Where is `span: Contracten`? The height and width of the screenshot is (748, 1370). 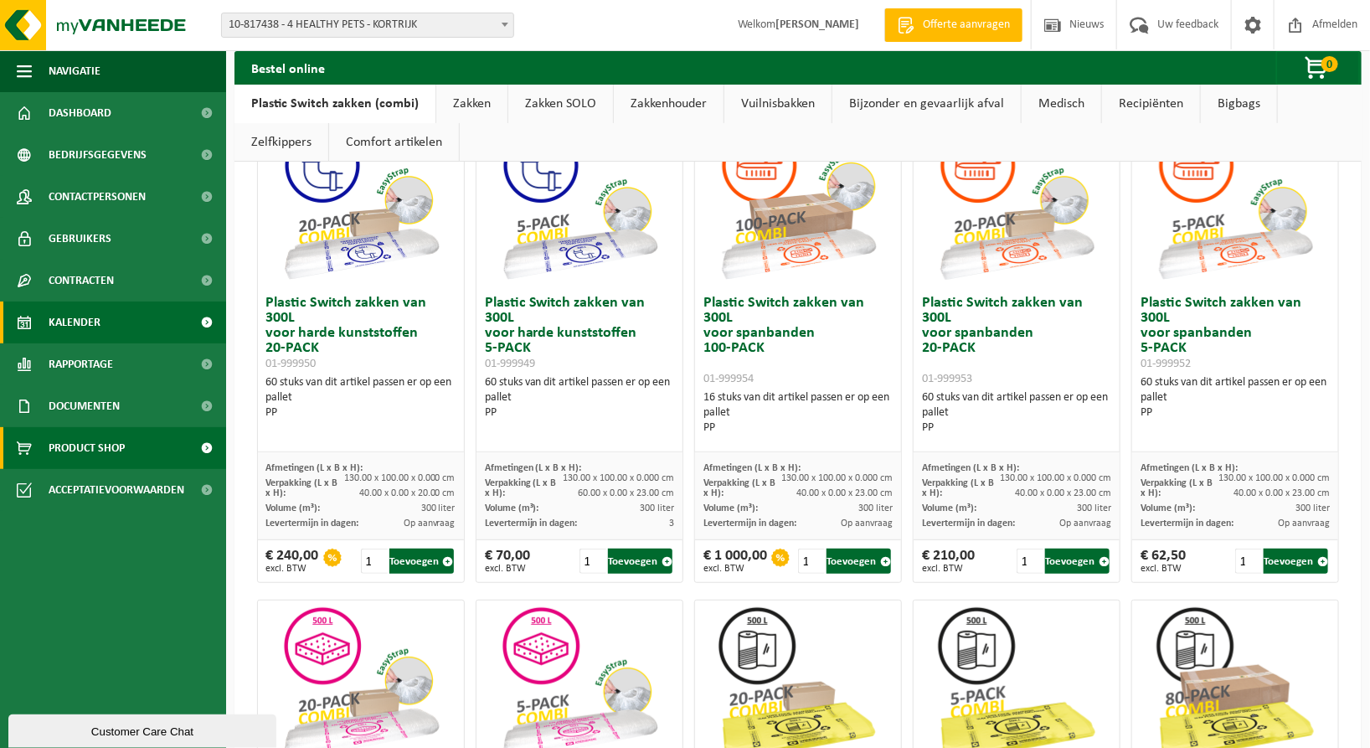 span: Contracten is located at coordinates (81, 281).